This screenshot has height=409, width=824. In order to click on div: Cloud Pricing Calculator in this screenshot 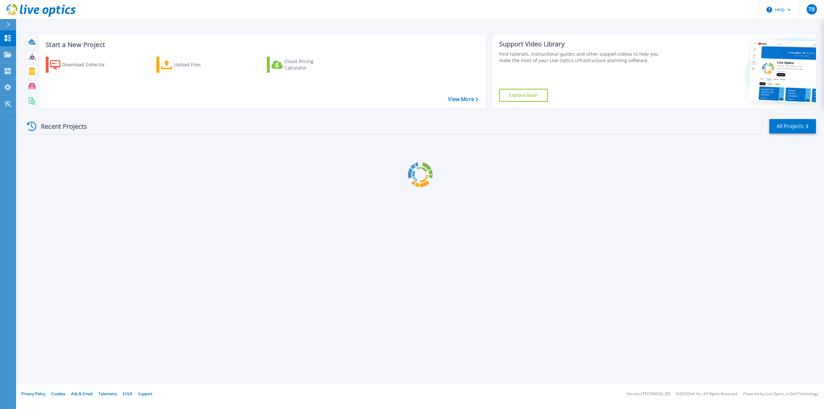, I will do `click(310, 65)`.